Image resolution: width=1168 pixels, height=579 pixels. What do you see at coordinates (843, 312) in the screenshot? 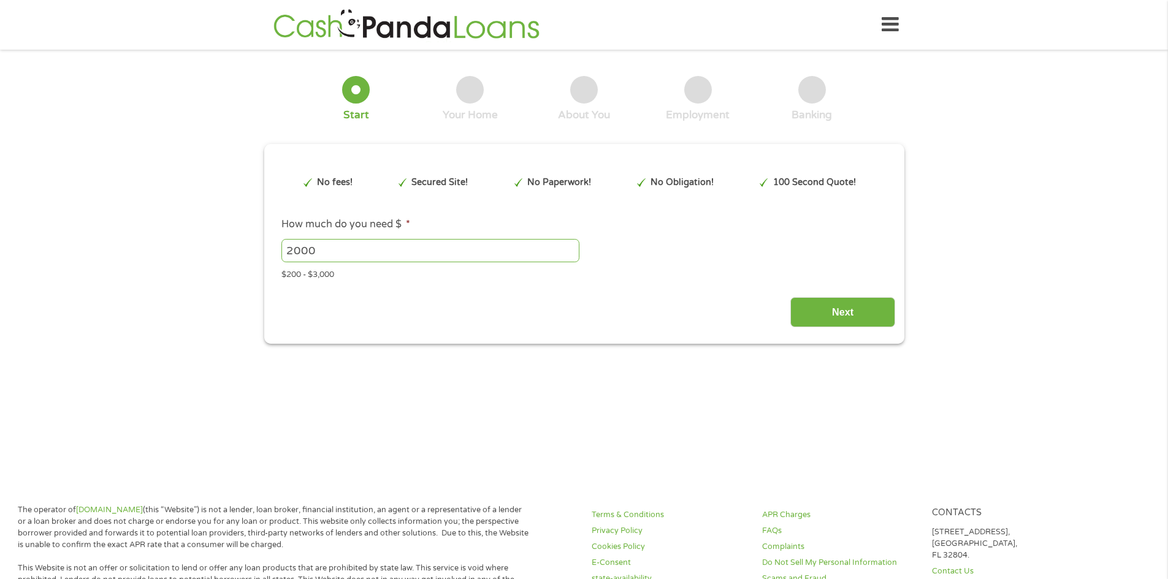
I see `input: Next` at bounding box center [843, 312].